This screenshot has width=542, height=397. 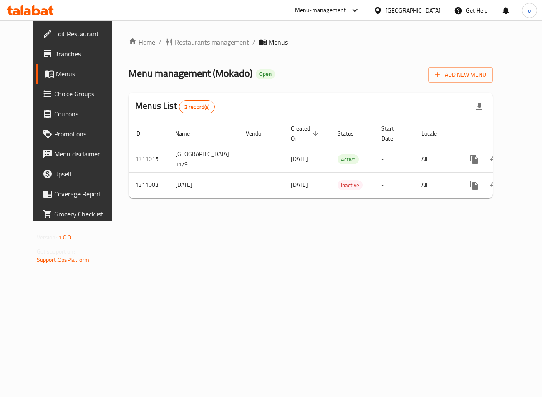 I want to click on div: Open, so click(x=265, y=74).